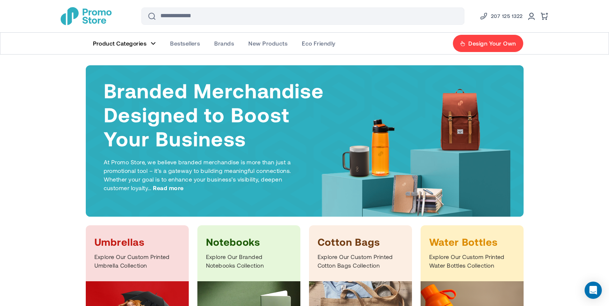 The height and width of the screenshot is (306, 609). What do you see at coordinates (137, 242) in the screenshot?
I see `h3: Umbrellas` at bounding box center [137, 242].